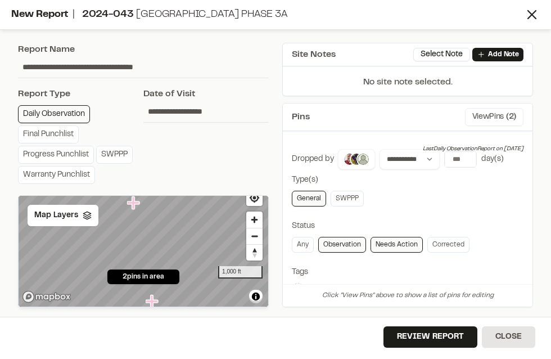 Image resolution: width=551 pixels, height=359 pixels. I want to click on button: ViewPins (2), so click(495, 117).